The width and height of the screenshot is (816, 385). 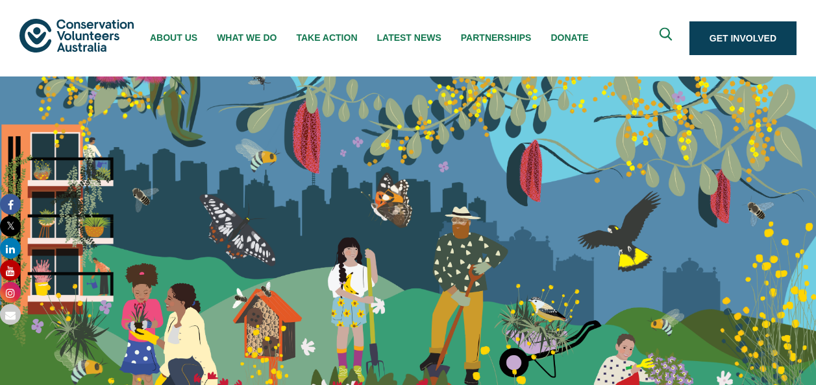 What do you see at coordinates (569, 38) in the screenshot?
I see `span: Donate` at bounding box center [569, 38].